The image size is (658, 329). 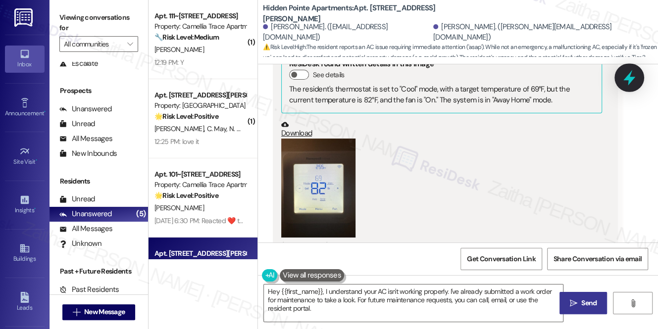 I want to click on label: Viewing conversations for, so click(x=99, y=23).